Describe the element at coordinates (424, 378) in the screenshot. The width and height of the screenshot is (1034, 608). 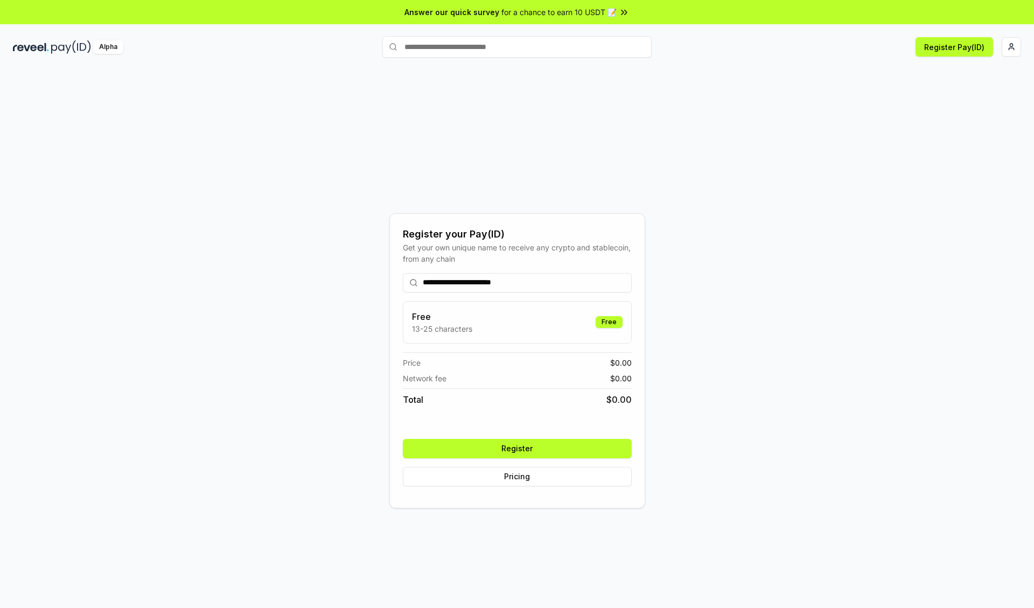
I see `span: Network fee` at that location.